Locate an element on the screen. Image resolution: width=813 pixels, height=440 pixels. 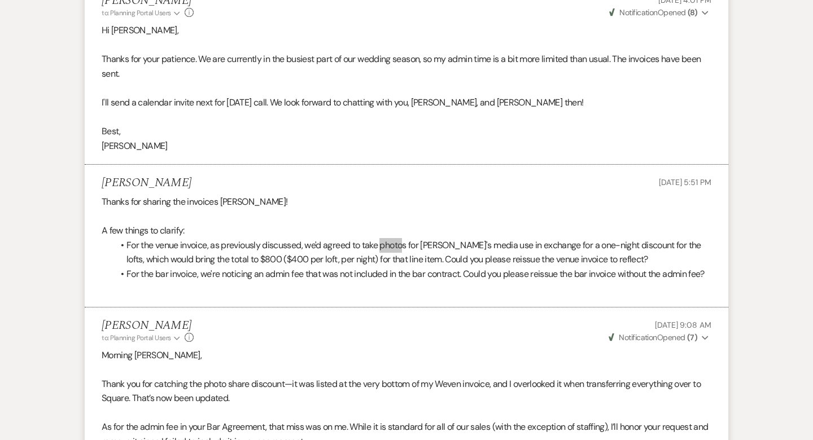
p: A few things to clarify: is located at coordinates (406, 231).